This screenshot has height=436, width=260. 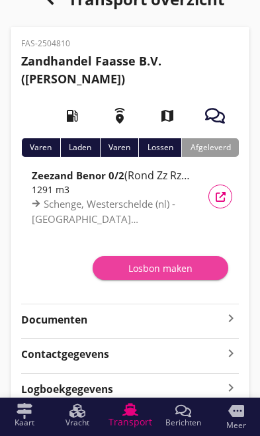 What do you see at coordinates (72, 116) in the screenshot?
I see `i: local_gas_station` at bounding box center [72, 116].